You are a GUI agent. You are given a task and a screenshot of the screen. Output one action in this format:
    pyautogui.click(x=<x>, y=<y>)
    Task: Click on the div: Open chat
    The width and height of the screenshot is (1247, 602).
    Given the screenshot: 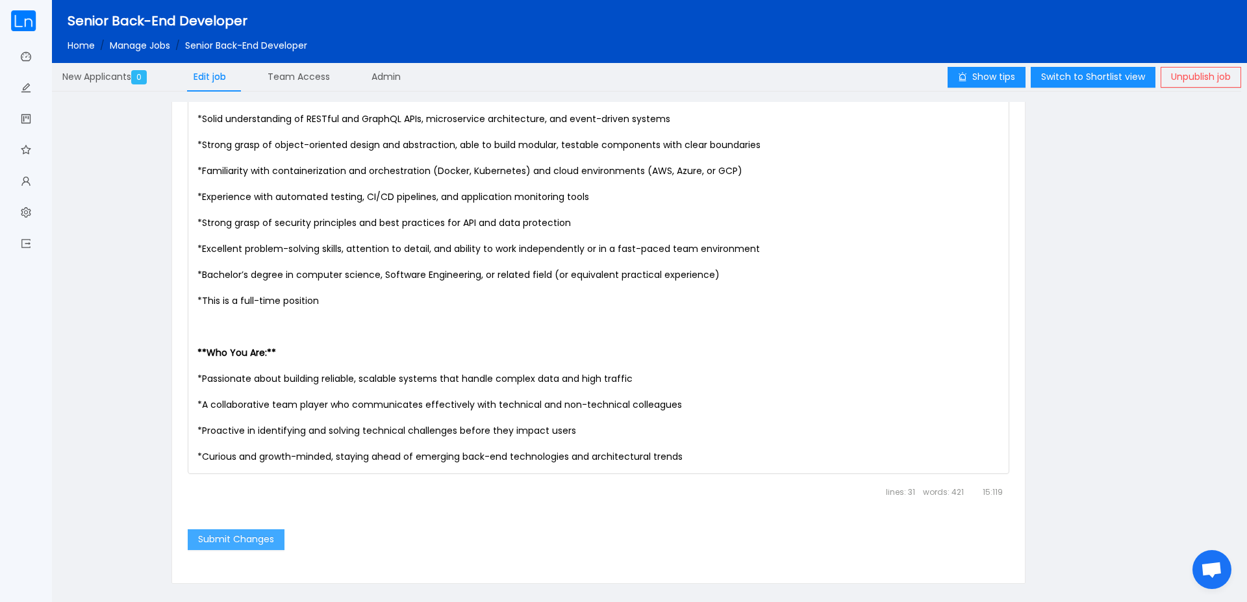 What is the action you would take?
    pyautogui.click(x=1212, y=569)
    